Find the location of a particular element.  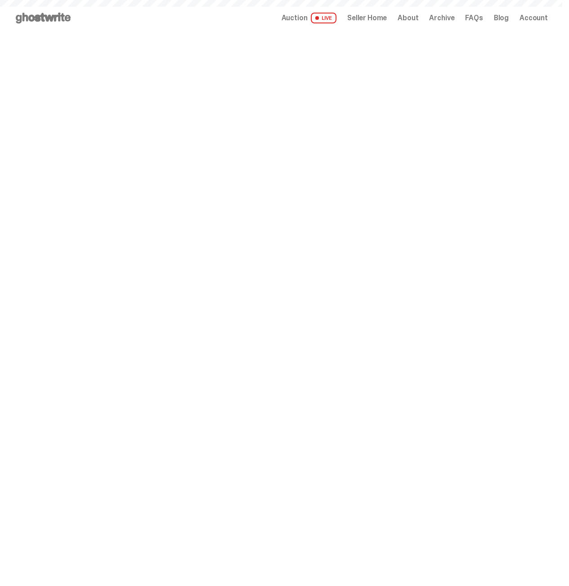

span: Account is located at coordinates (534, 18).